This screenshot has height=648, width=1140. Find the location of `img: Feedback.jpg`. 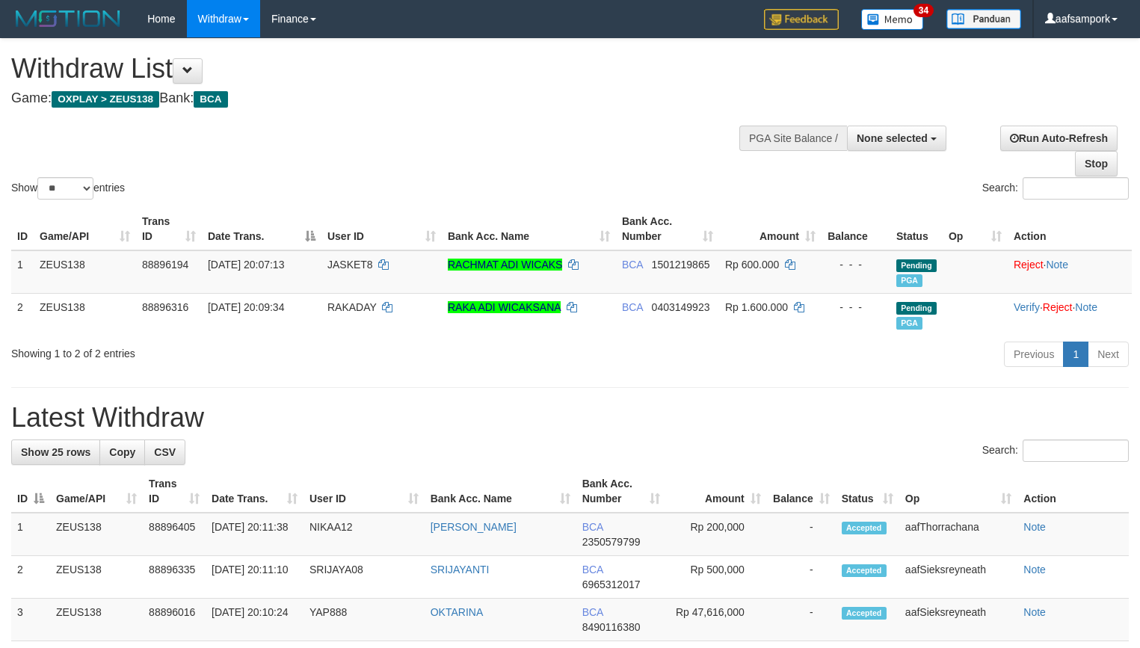

img: Feedback.jpg is located at coordinates (802, 19).